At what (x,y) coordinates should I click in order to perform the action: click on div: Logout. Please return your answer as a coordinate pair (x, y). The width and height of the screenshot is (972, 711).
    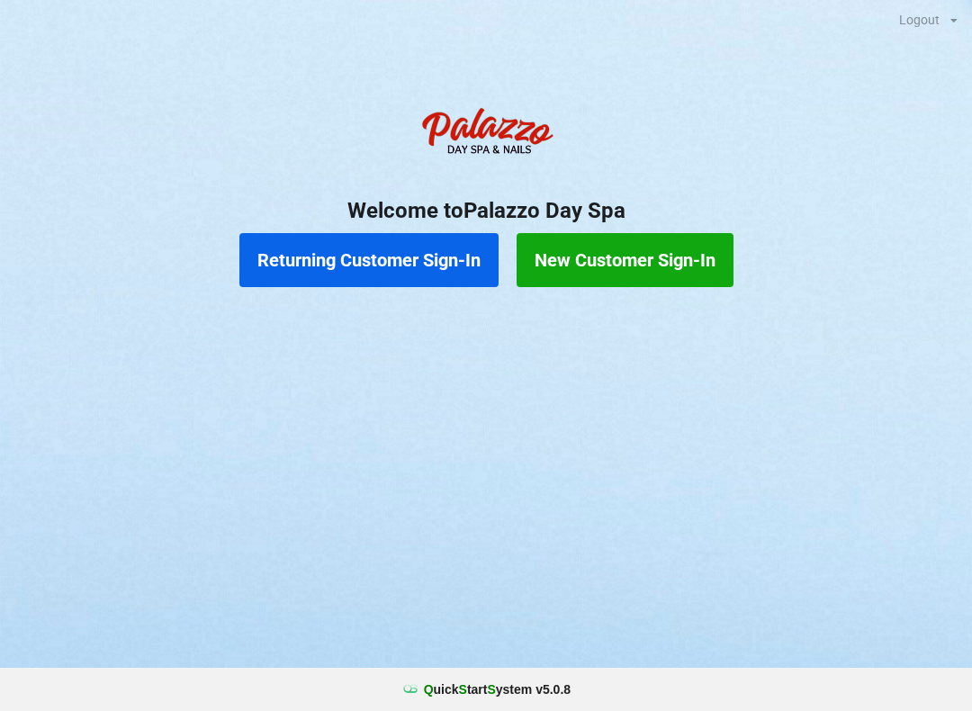
    Looking at the image, I should click on (919, 20).